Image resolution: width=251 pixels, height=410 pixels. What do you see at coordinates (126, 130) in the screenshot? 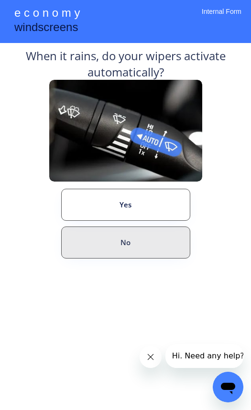
I see `img: Rain%20Sensor%20Example.png` at bounding box center [126, 130].